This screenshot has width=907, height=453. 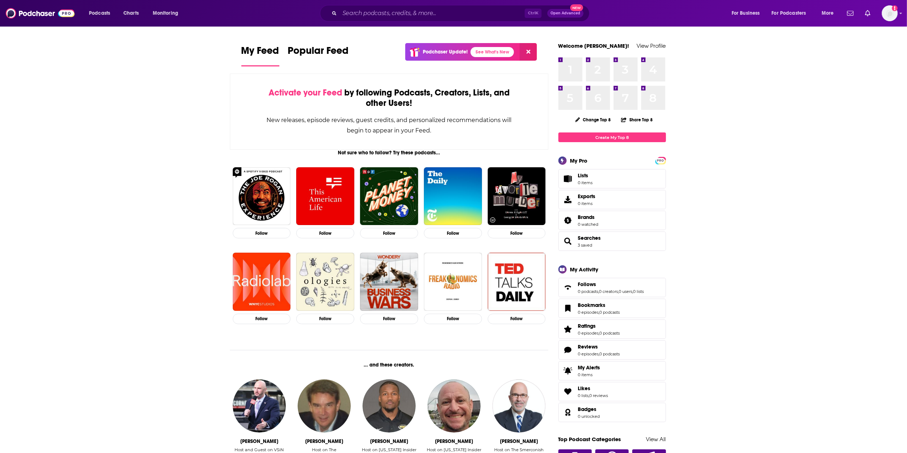 I want to click on a: My Favorite Murder with Karen Kilgariff and Georgia Hardstark, so click(x=517, y=196).